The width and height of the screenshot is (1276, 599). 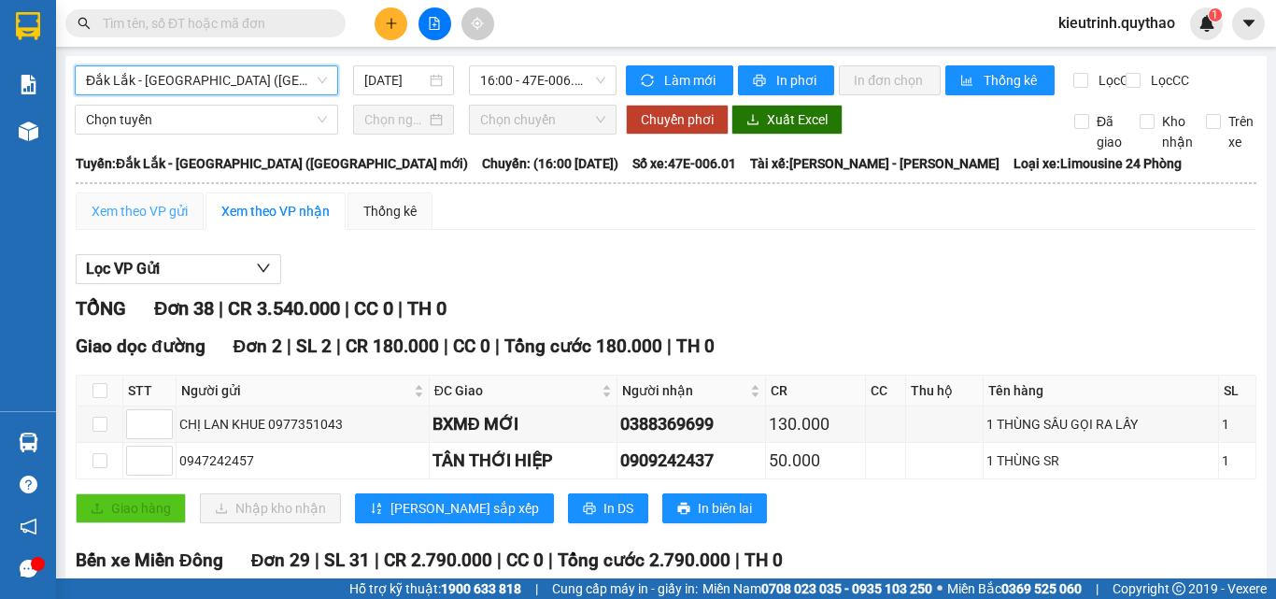 What do you see at coordinates (967, 81) in the screenshot?
I see `span: bar-chart` at bounding box center [967, 81].